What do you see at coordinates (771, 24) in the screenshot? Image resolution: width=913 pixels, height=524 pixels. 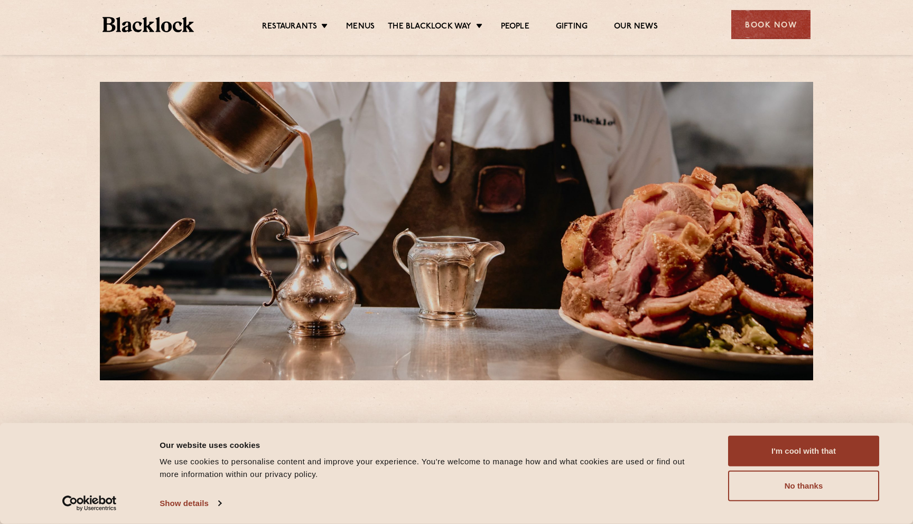 I see `div: Book Now` at bounding box center [771, 24].